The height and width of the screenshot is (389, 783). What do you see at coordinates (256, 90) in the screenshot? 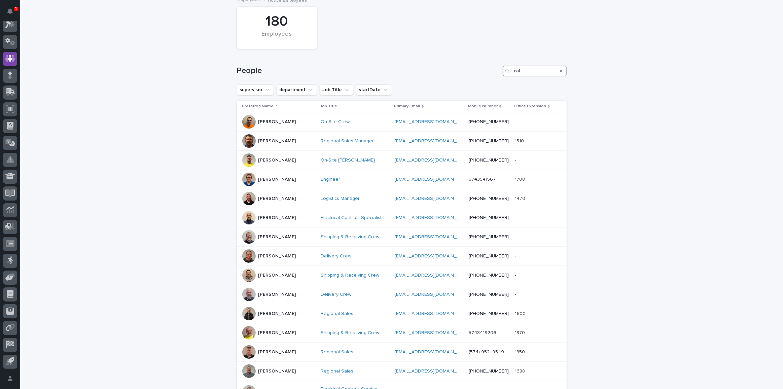
I see `button: supervisor` at bounding box center [256, 90].